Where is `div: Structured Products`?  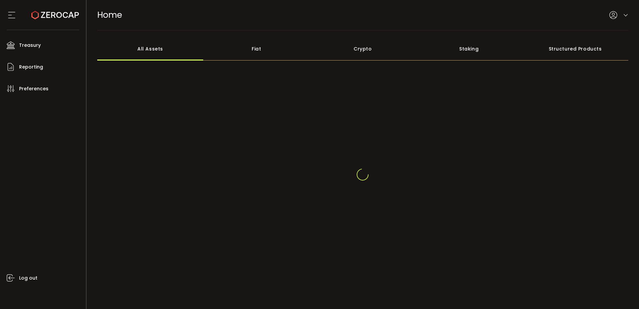
div: Structured Products is located at coordinates (575, 49).